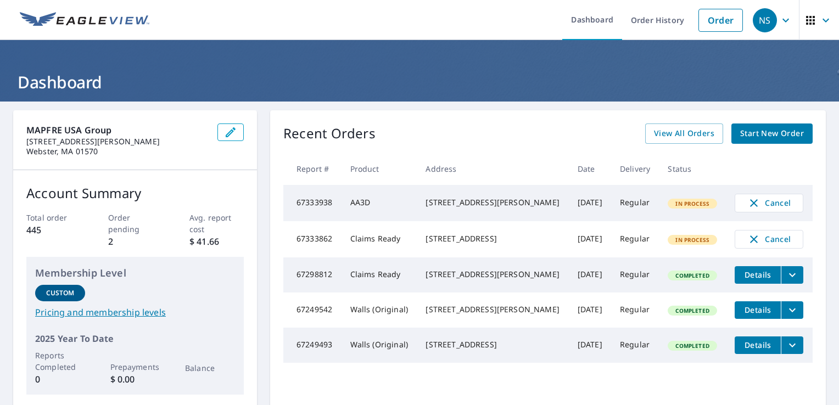  What do you see at coordinates (792, 310) in the screenshot?
I see `button: filesDropdownBtn-67249542` at bounding box center [792, 310].